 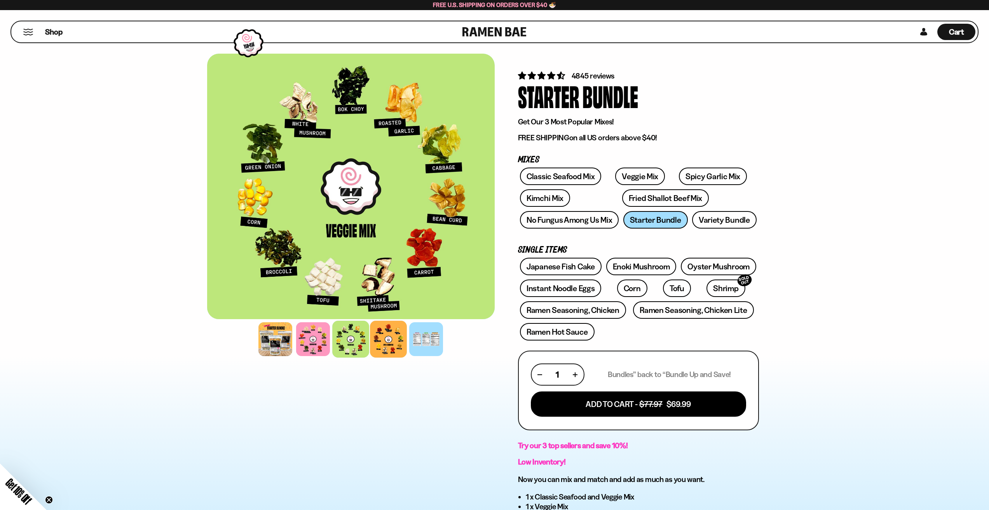 I want to click on a: Japanese Fish Cake, so click(x=561, y=266).